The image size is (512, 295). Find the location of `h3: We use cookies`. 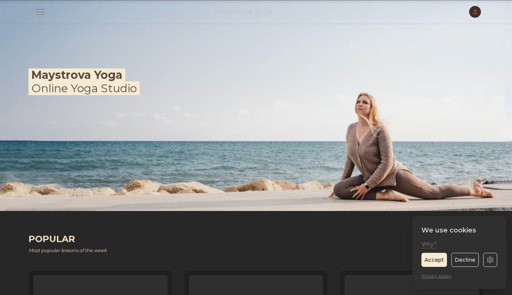

h3: We use cookies is located at coordinates (459, 230).